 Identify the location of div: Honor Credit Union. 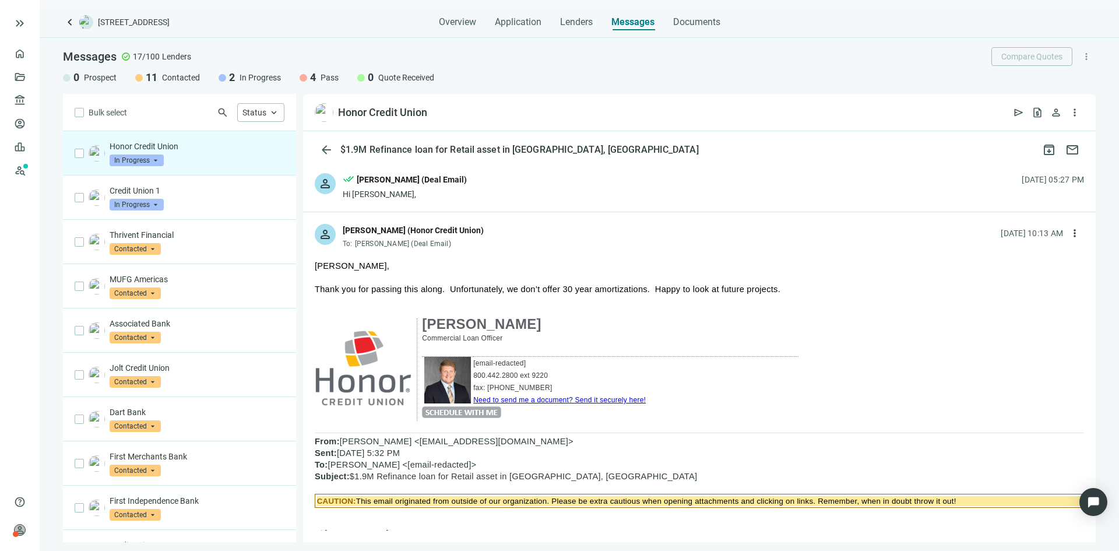
(382, 112).